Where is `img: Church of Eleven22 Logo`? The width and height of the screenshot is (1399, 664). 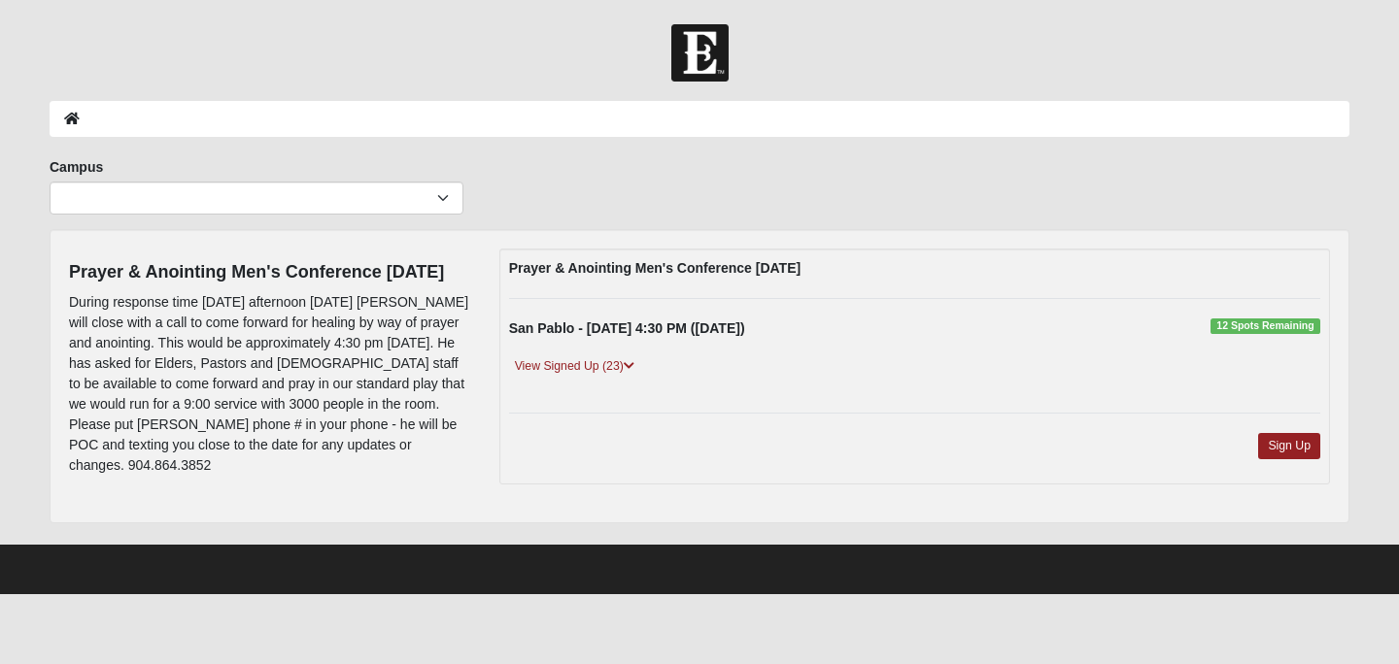
img: Church of Eleven22 Logo is located at coordinates (699, 52).